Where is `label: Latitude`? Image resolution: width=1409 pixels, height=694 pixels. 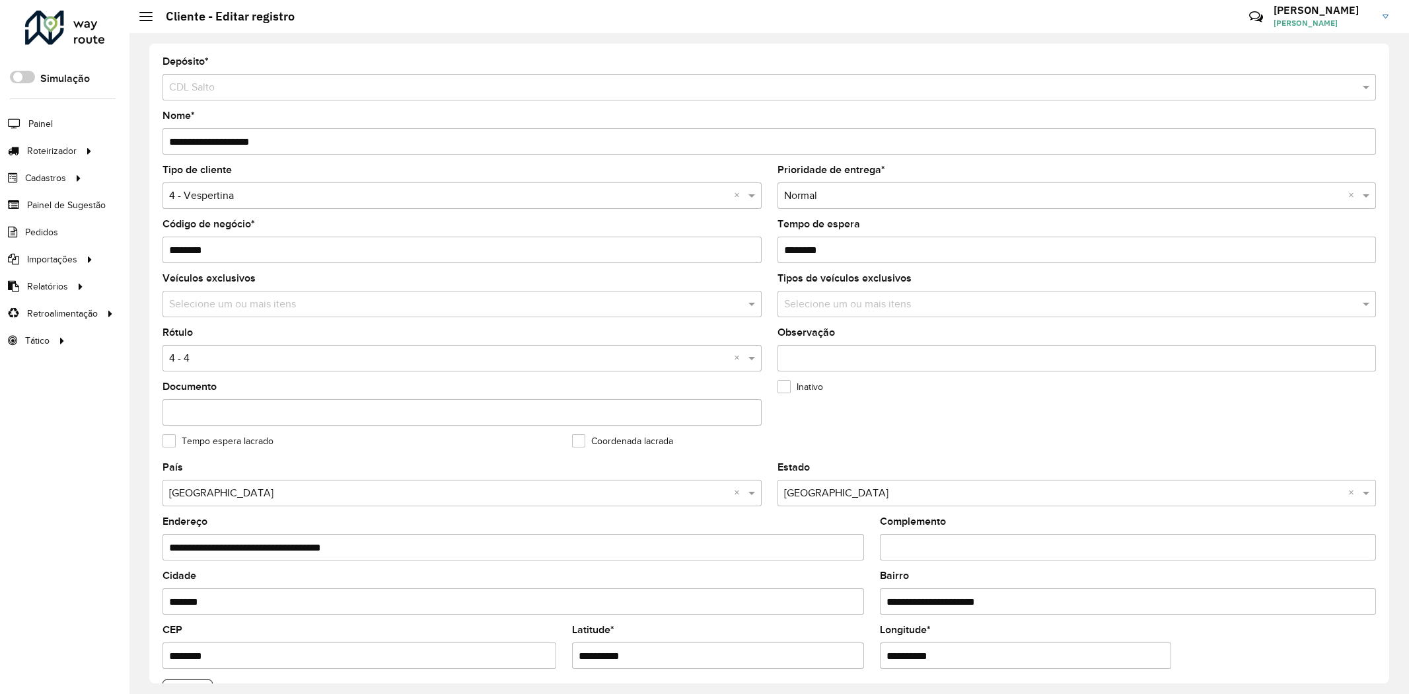
label: Latitude is located at coordinates (593, 630).